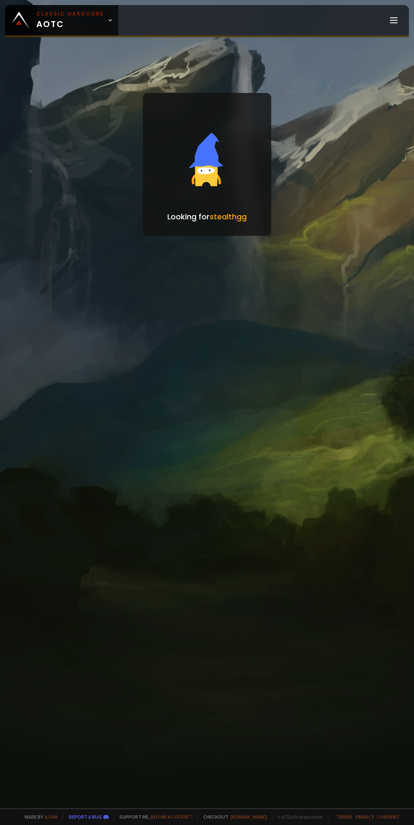 This screenshot has height=825, width=414. I want to click on span: Checkout, so click(233, 817).